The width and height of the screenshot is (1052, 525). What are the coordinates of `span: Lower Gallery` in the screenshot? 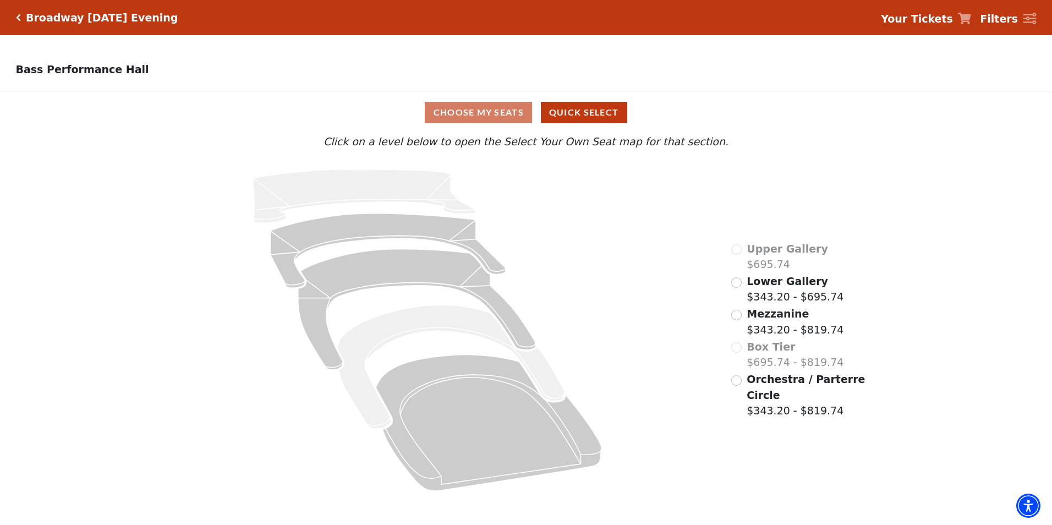 It's located at (787, 281).